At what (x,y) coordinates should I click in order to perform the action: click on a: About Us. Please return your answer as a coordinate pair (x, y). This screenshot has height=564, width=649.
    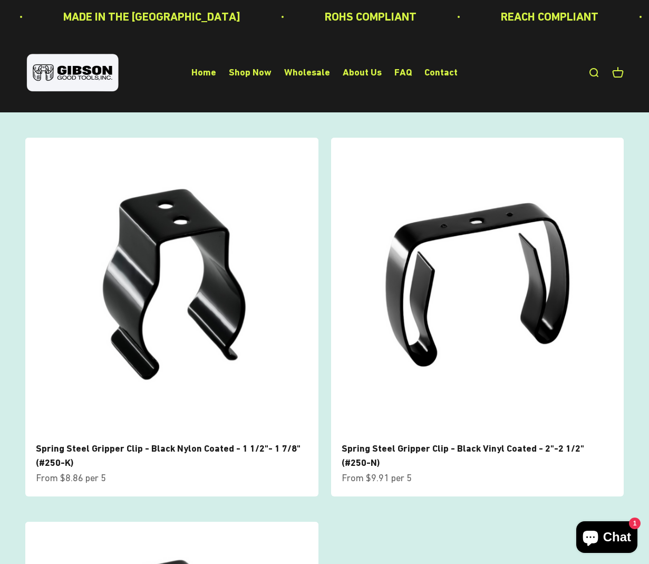
    Looking at the image, I should click on (362, 72).